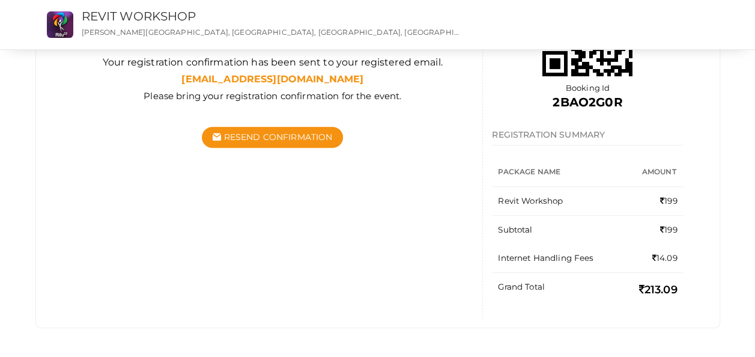 The width and height of the screenshot is (755, 357). I want to click on label: Please bring your registration confirmation for the event., so click(272, 95).